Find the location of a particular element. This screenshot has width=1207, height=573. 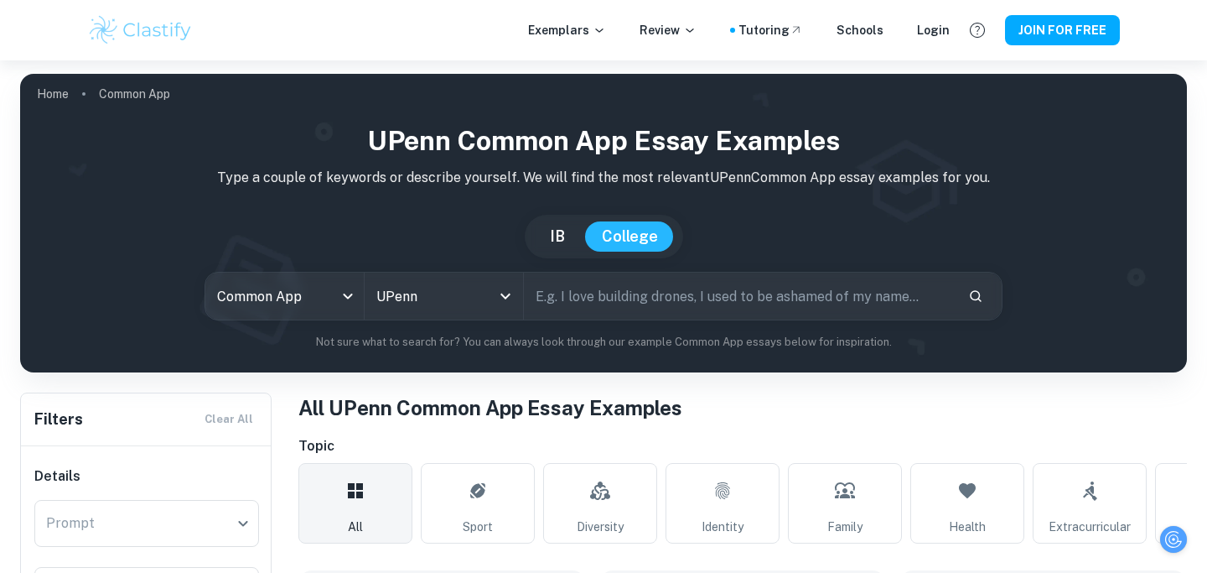

div: Schools is located at coordinates (860, 30).